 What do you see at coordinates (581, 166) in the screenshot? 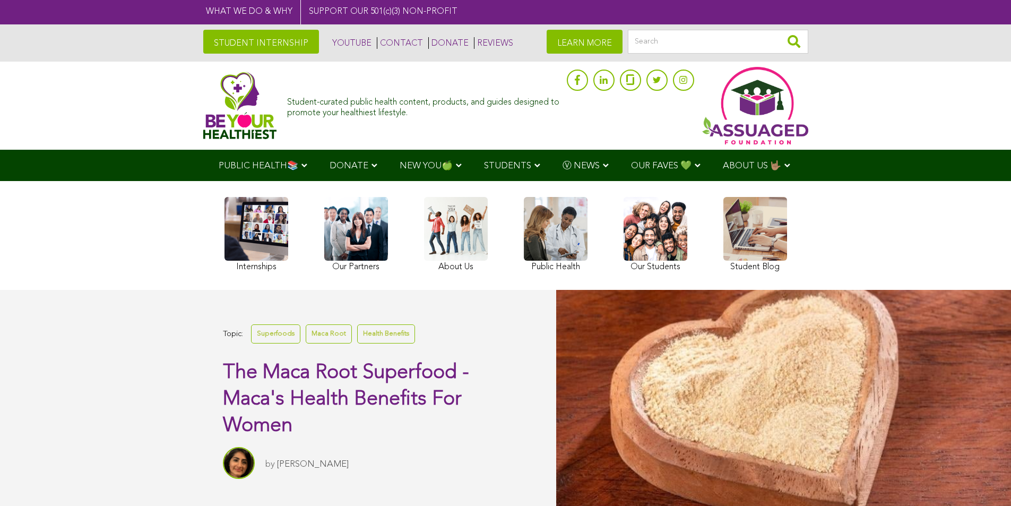
I see `span: Ⓥ NEWS` at bounding box center [581, 166].